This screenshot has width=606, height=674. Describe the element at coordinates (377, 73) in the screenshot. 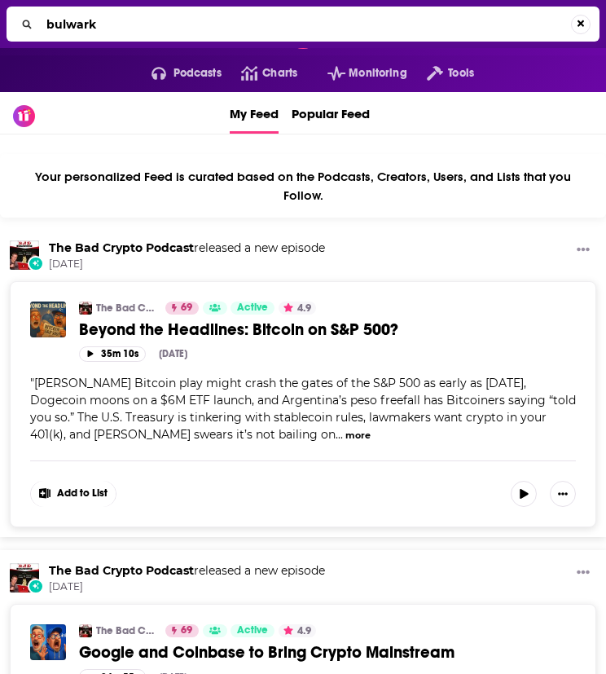

I see `span: Monitoring` at that location.